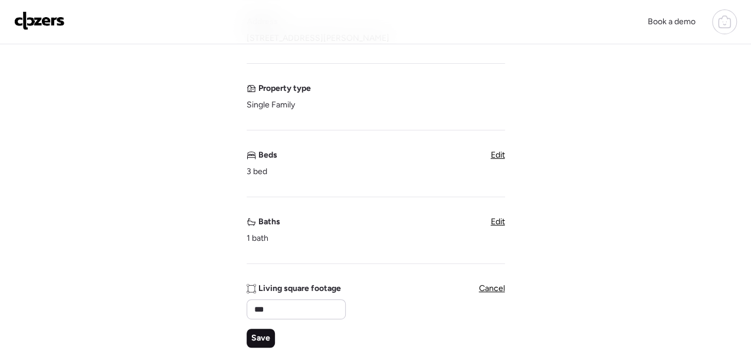 The height and width of the screenshot is (350, 751). What do you see at coordinates (261, 338) in the screenshot?
I see `span: Save` at bounding box center [261, 338].